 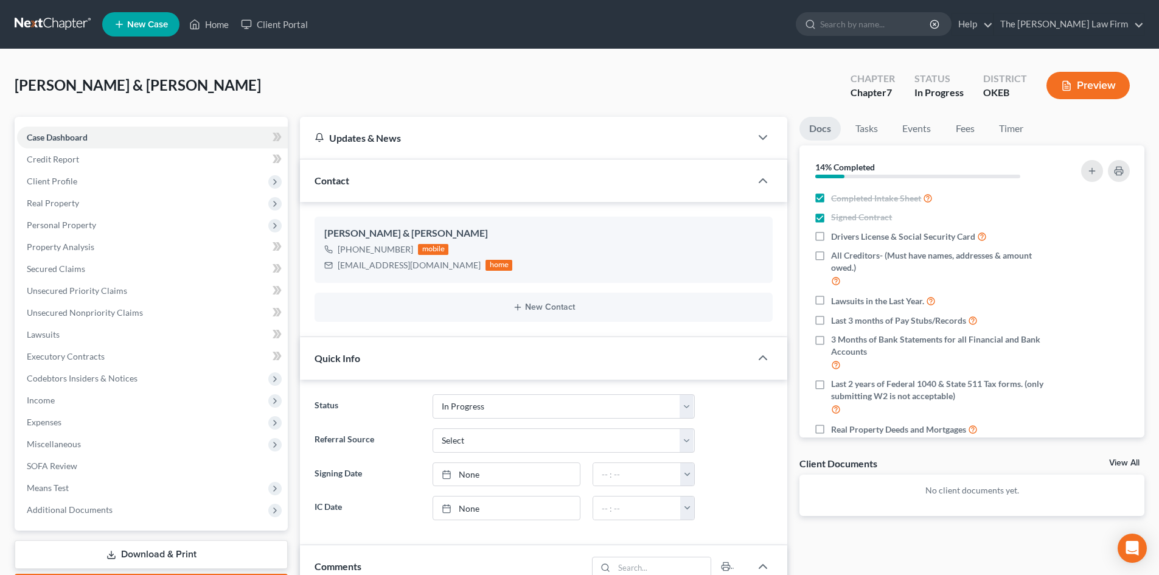 What do you see at coordinates (209, 24) in the screenshot?
I see `a: Home` at bounding box center [209, 24].